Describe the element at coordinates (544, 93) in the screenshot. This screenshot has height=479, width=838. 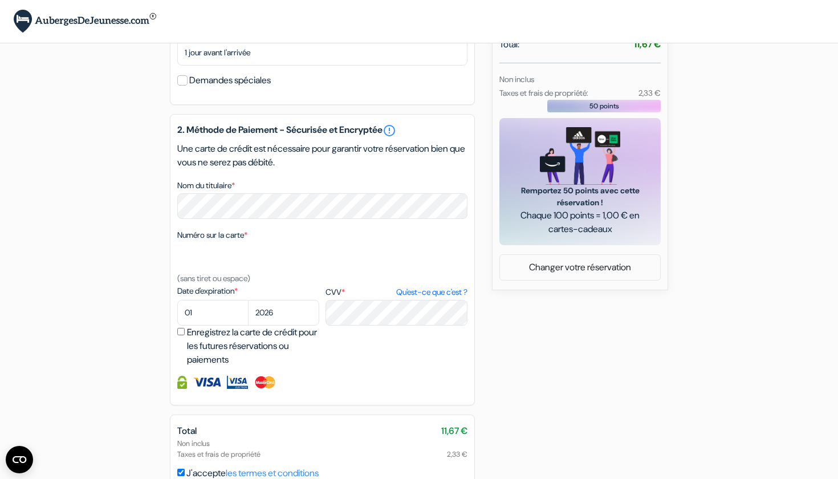
I see `small: Taxes et frais de propriété:` at that location.